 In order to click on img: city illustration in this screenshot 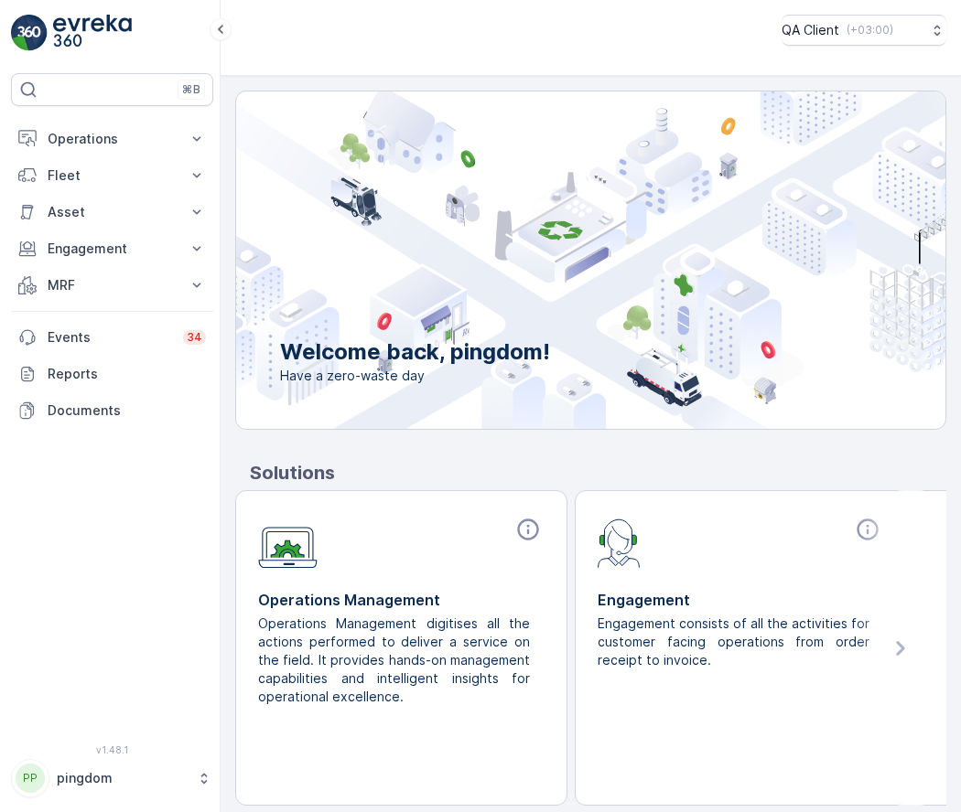, I will do `click(549, 260)`.